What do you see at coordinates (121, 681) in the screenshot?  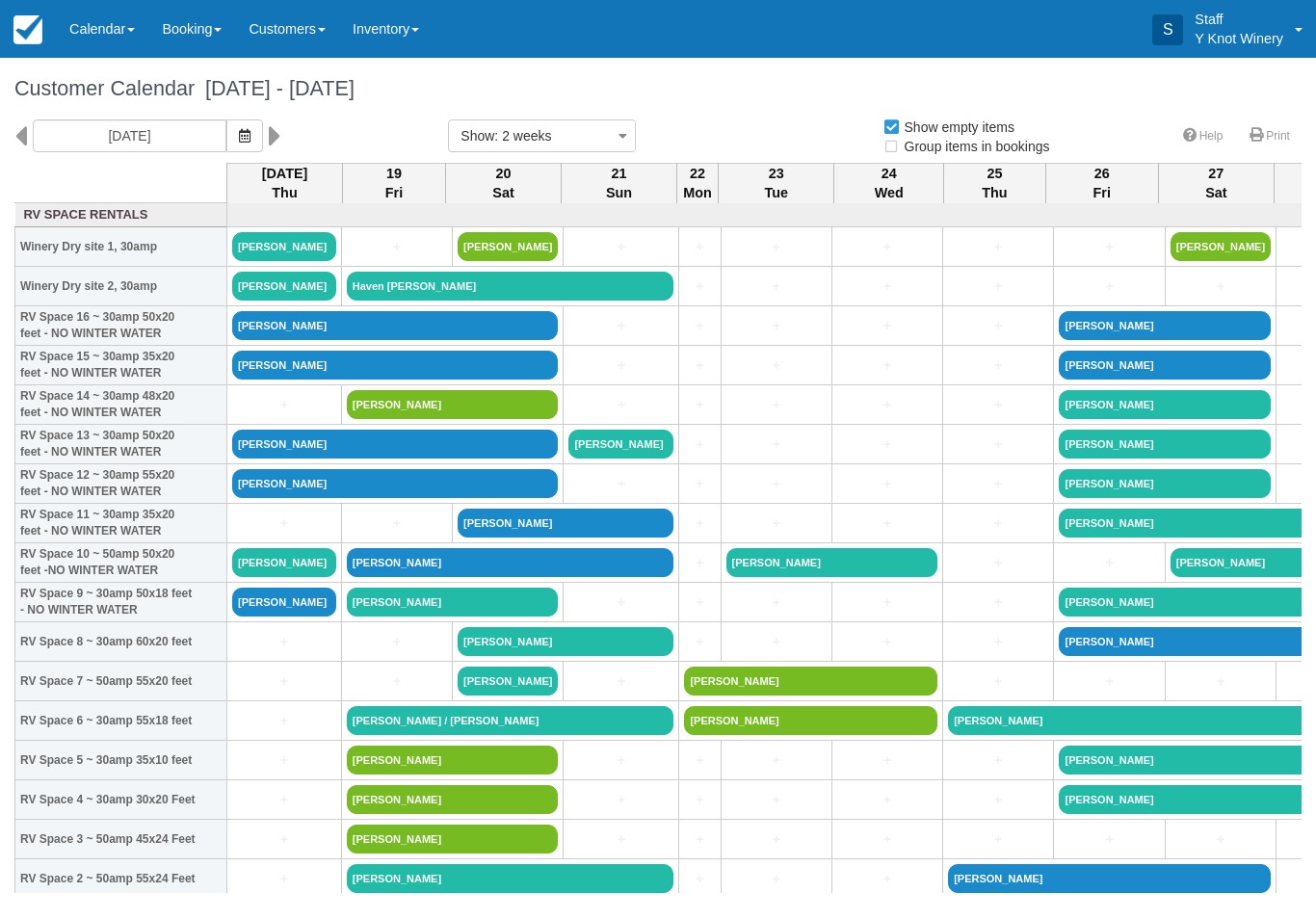 I see `th: RV Space 7 ~ 50amp 55x20 feet` at bounding box center [121, 681].